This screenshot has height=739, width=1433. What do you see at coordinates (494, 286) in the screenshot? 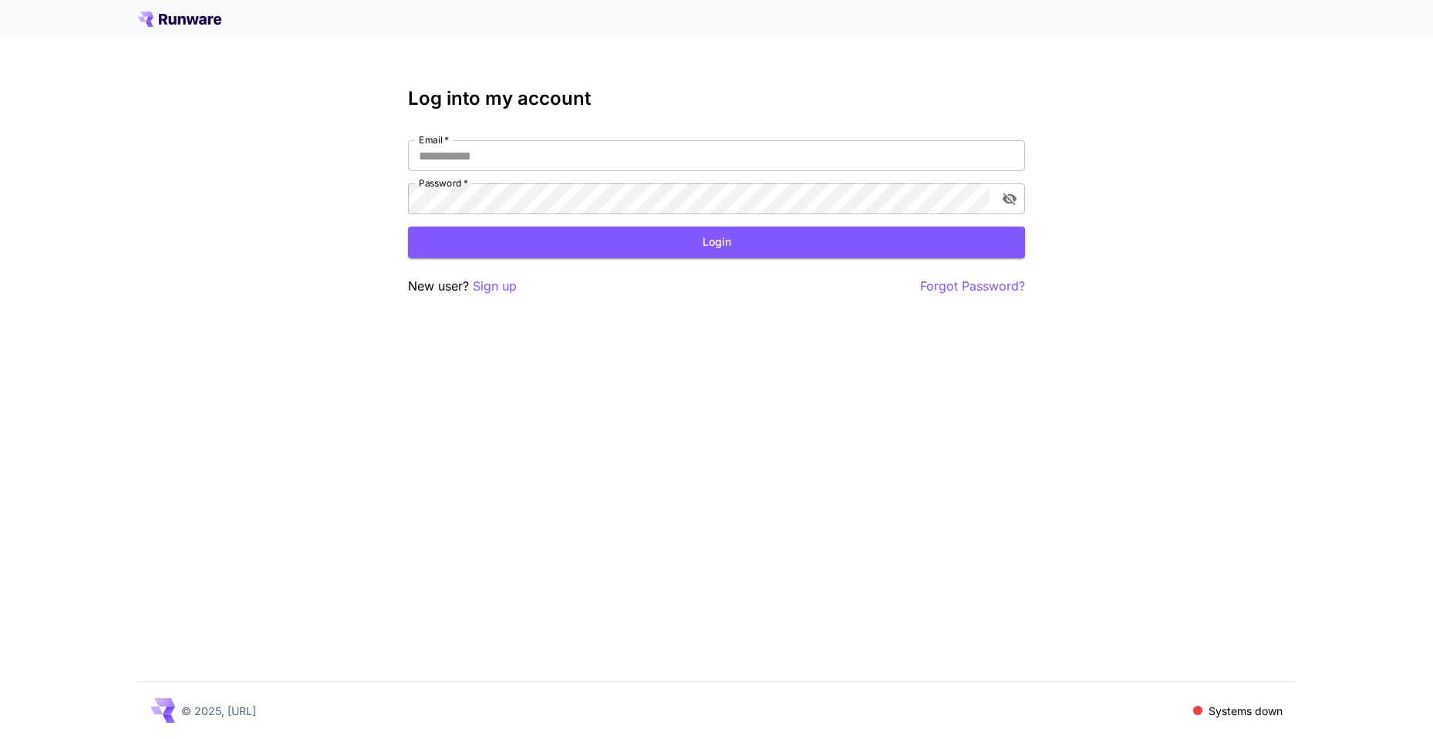
I see `p: Sign up` at bounding box center [494, 286].